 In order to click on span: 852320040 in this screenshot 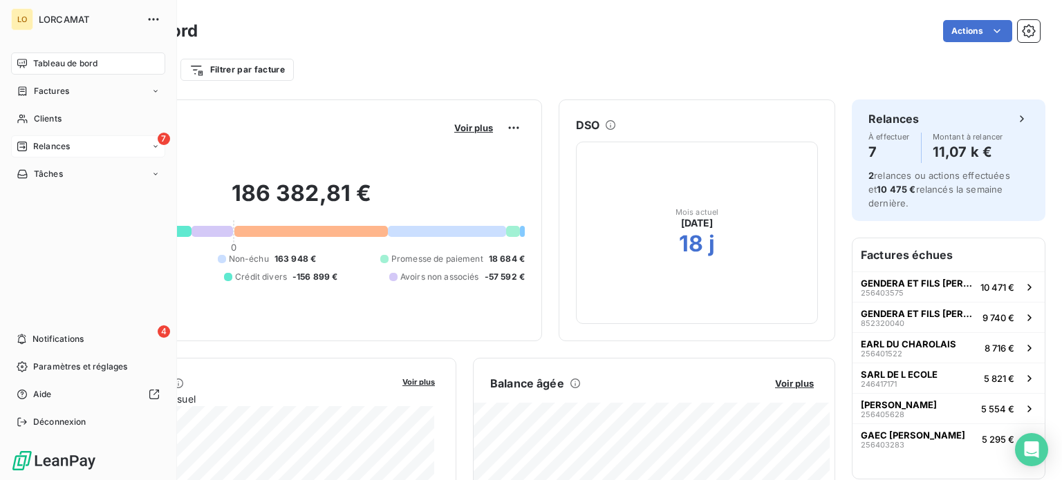, I will do `click(882, 324)`.